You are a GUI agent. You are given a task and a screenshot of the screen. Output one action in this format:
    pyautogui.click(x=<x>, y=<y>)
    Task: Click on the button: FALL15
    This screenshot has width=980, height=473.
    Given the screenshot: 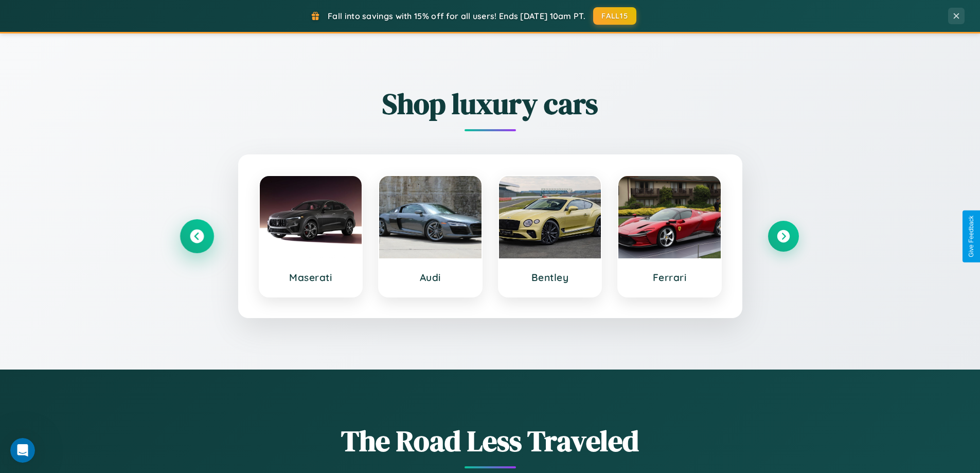 What is the action you would take?
    pyautogui.click(x=615, y=16)
    